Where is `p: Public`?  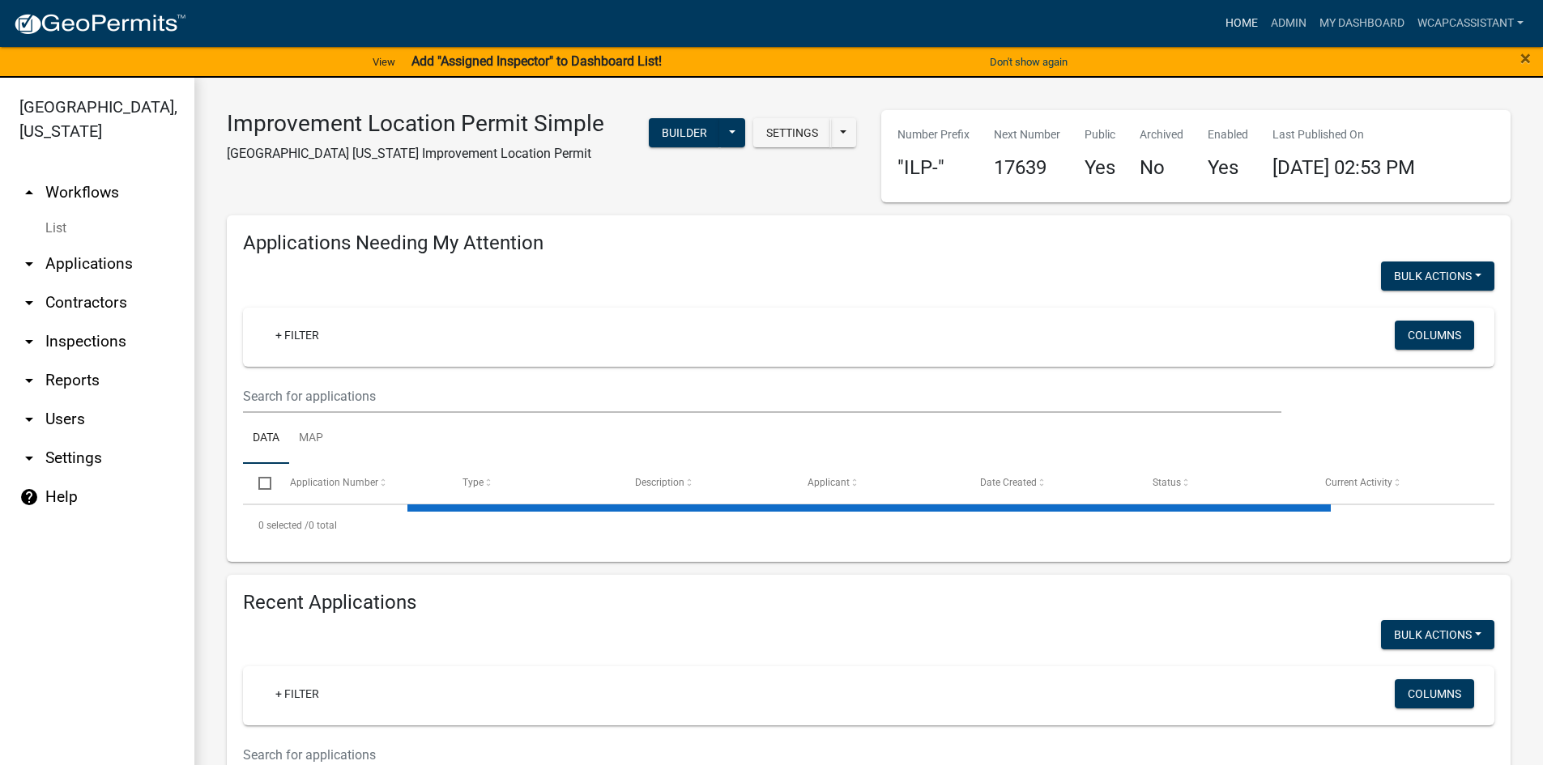
p: Public is located at coordinates (1100, 134).